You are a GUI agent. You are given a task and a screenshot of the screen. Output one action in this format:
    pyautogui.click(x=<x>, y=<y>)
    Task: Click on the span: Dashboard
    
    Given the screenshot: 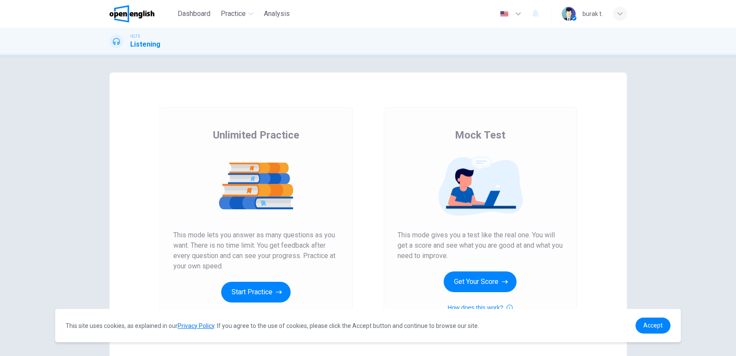 What is the action you would take?
    pyautogui.click(x=194, y=14)
    